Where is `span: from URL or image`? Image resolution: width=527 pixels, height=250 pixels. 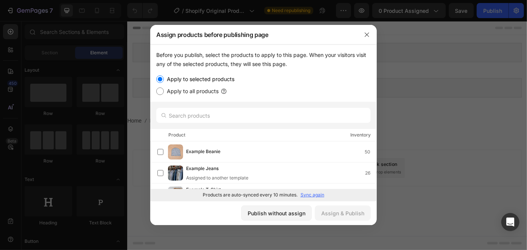
span: from URL or image is located at coordinates (223, 171).